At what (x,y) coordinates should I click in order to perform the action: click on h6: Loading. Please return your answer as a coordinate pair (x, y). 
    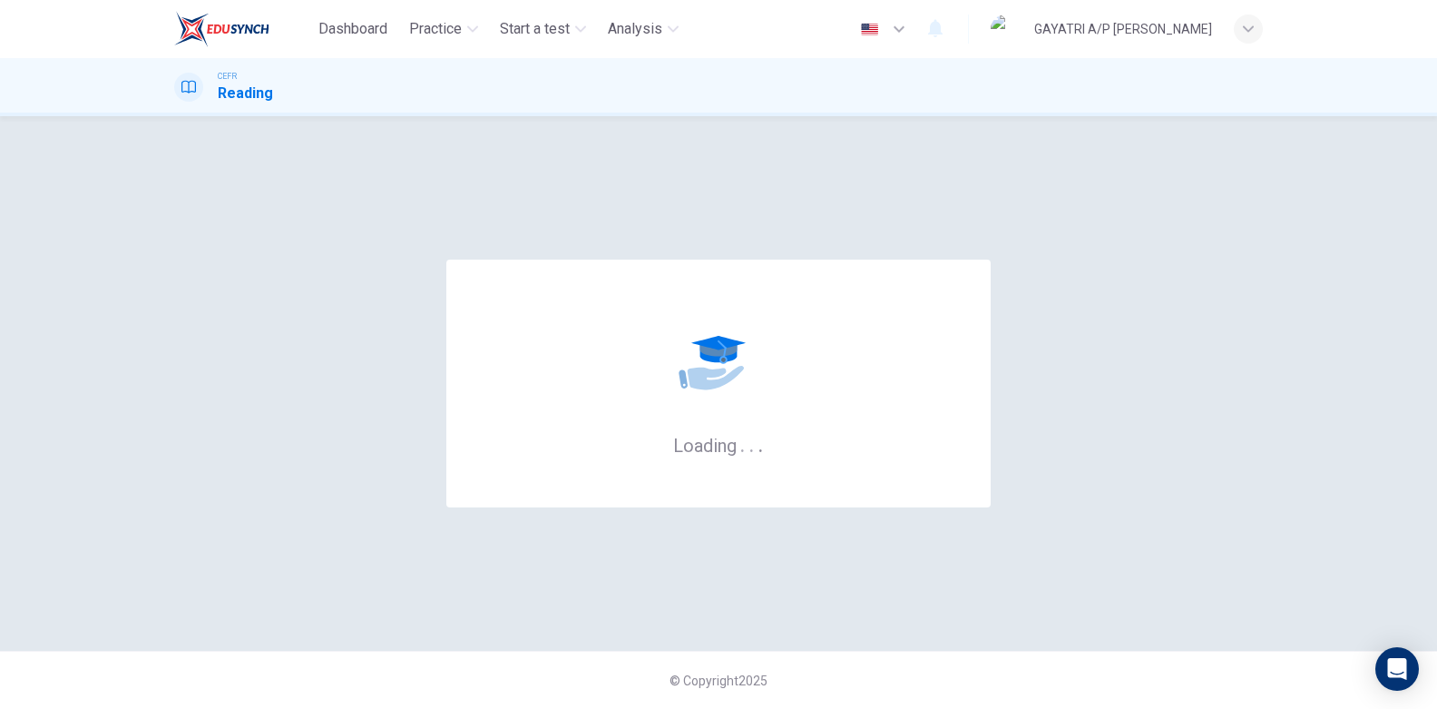
    Looking at the image, I should click on (719, 445).